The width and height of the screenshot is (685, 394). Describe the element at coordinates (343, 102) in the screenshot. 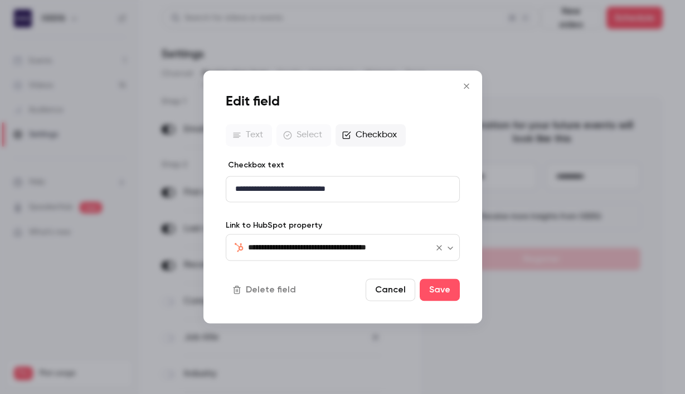

I see `h1: Edit field` at that location.